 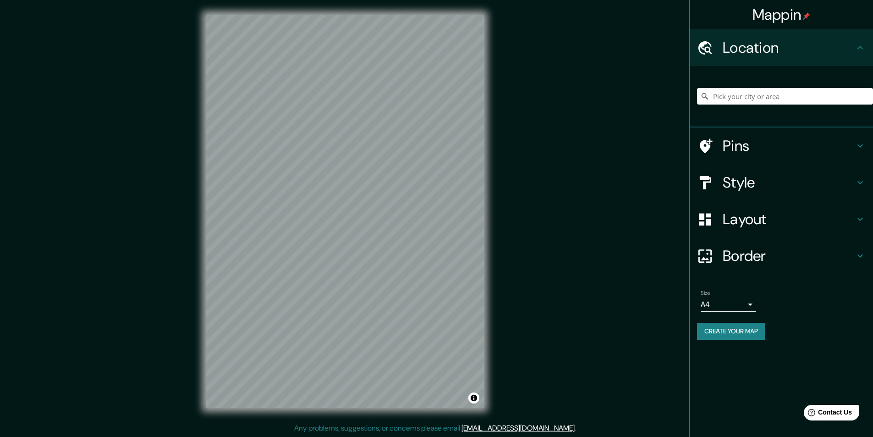 What do you see at coordinates (781, 15) in the screenshot?
I see `h4: Mappin` at bounding box center [781, 15].